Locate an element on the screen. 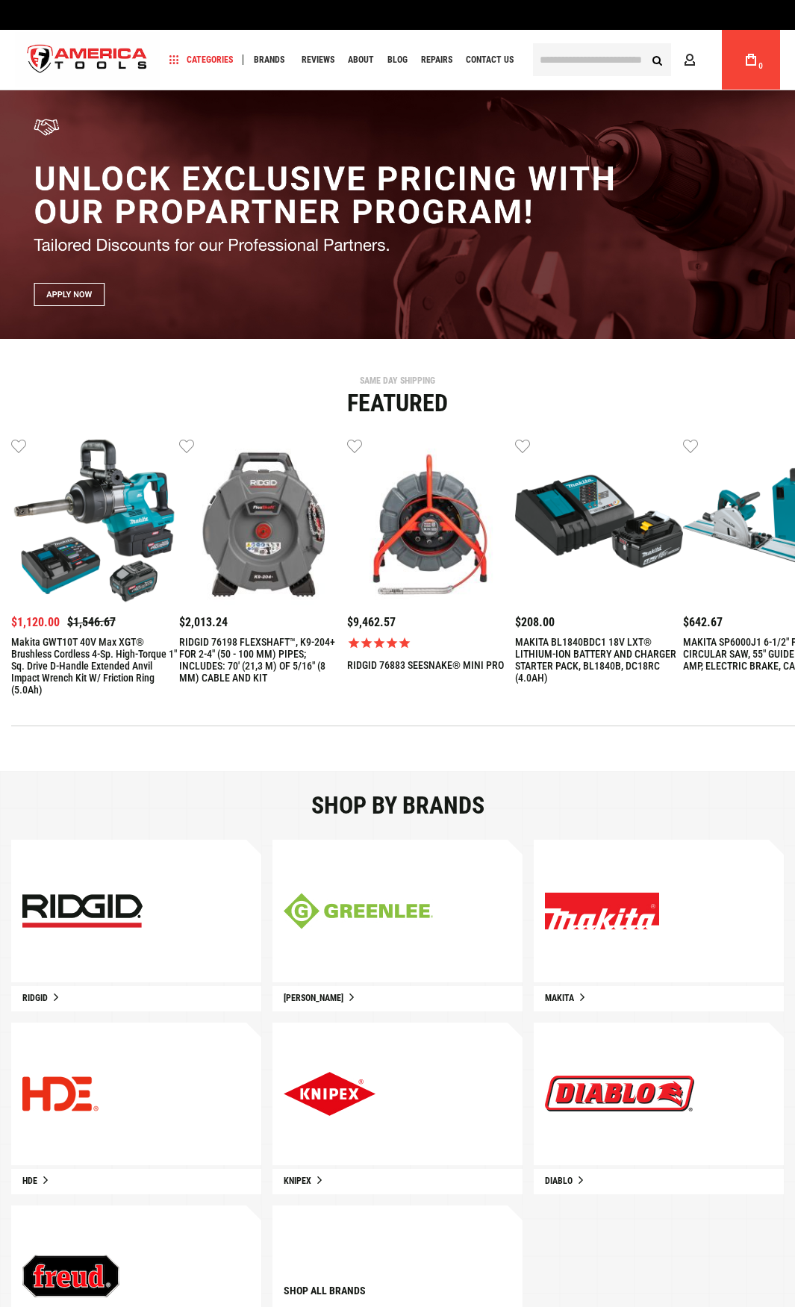 This screenshot has height=1307, width=795. span: Contact Us is located at coordinates (490, 60).